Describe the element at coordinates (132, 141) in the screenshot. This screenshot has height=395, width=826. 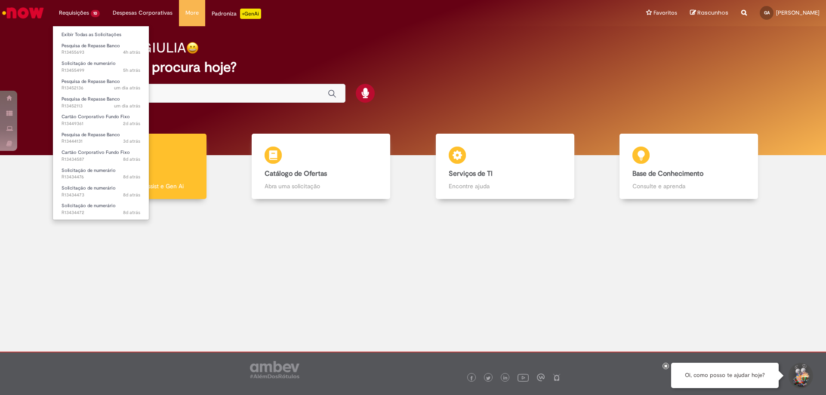
I see `span: 3d atrás` at that location.